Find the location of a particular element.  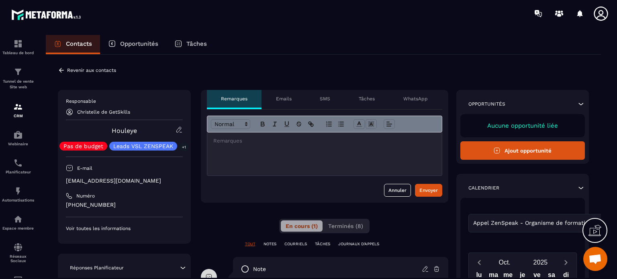

p: Pas de budget is located at coordinates (83, 146).